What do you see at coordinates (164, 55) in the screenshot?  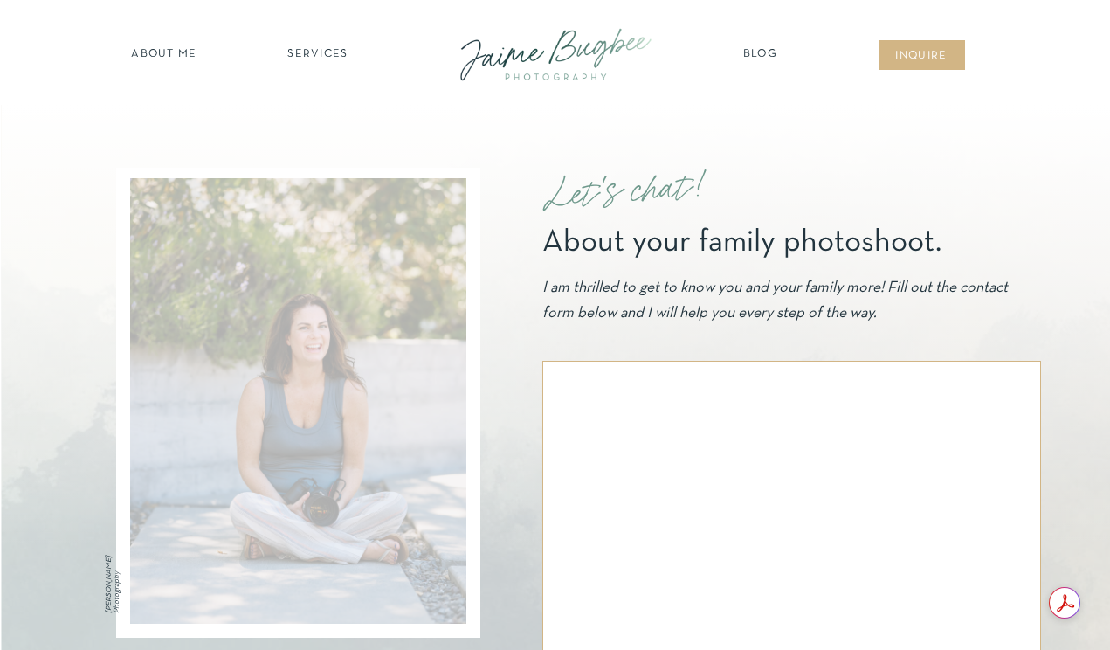 I see `a: about ME` at bounding box center [164, 55].